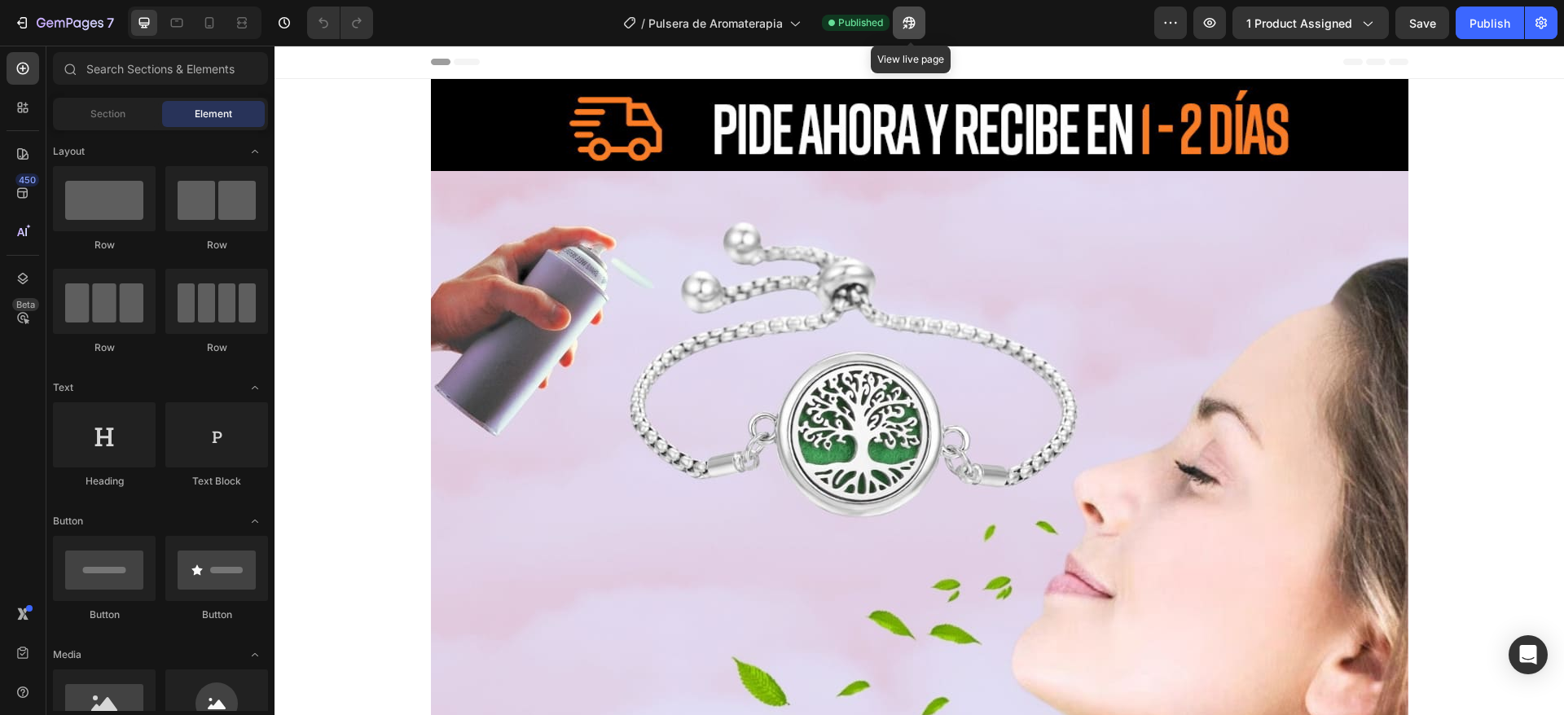 This screenshot has width=1564, height=715. What do you see at coordinates (1422, 23) in the screenshot?
I see `button: Save` at bounding box center [1422, 23].